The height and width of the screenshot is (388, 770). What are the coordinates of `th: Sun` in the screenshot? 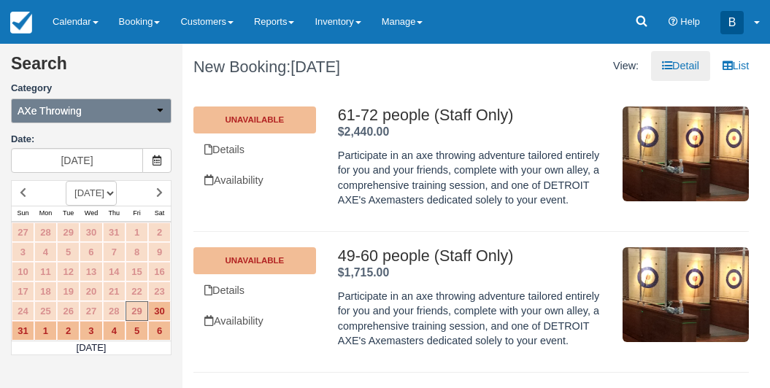 It's located at (23, 214).